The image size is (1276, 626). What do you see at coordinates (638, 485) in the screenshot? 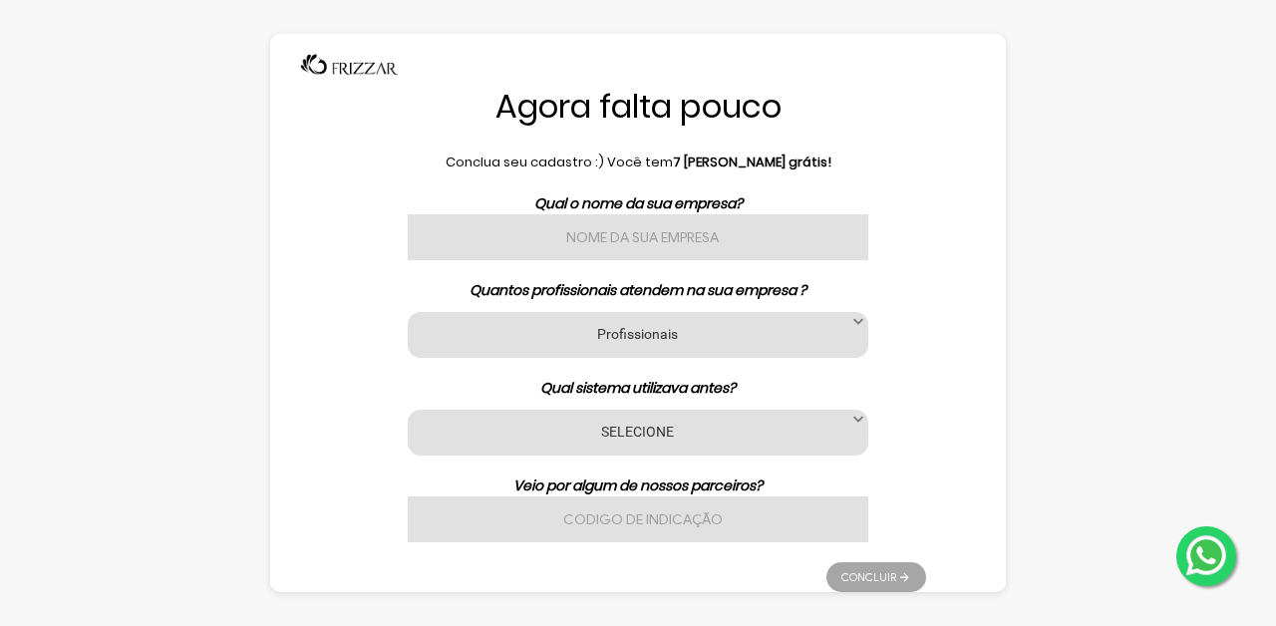
I see `p: Veio por algum de nossos parceiros?` at bounding box center [638, 485].